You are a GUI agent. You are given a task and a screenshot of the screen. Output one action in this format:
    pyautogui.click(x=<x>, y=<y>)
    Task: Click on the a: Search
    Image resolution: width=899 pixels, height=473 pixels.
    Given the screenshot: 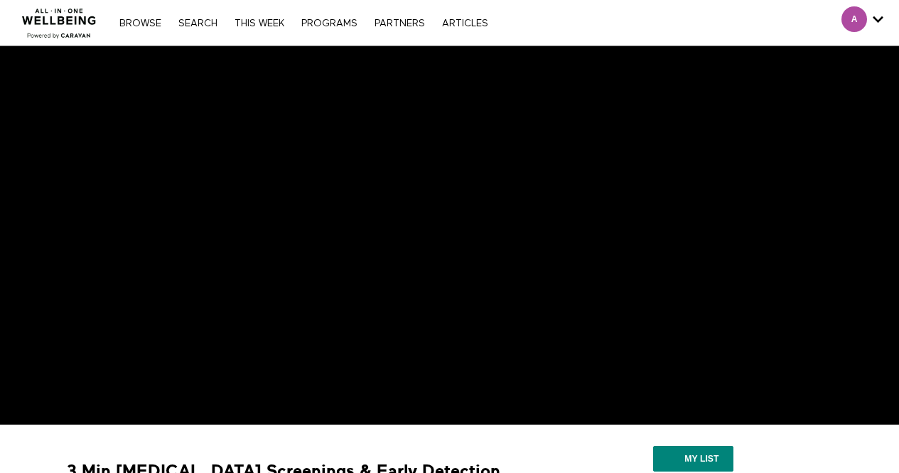 What is the action you would take?
    pyautogui.click(x=198, y=23)
    